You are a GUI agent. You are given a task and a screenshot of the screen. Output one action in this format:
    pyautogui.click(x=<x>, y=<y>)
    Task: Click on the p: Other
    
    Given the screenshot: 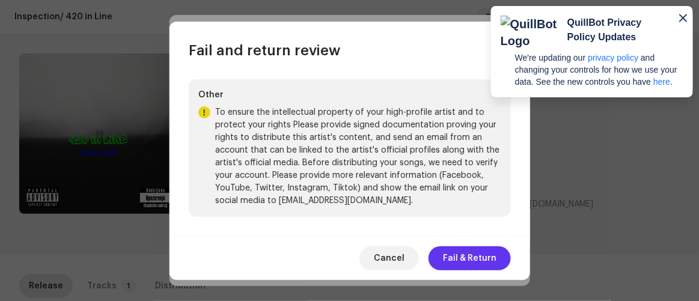 What is the action you would take?
    pyautogui.click(x=350, y=95)
    